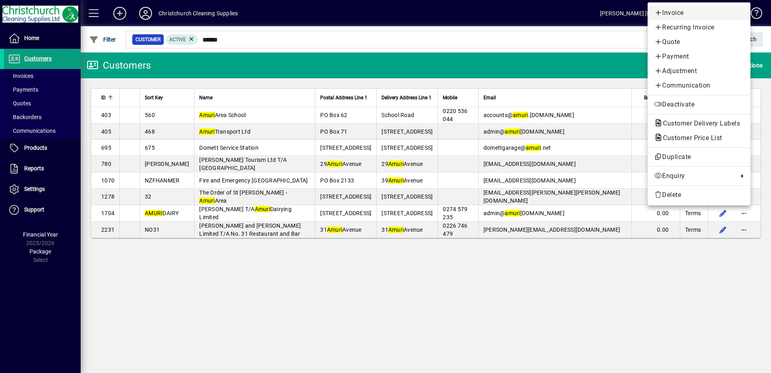 The height and width of the screenshot is (373, 771). What do you see at coordinates (699, 157) in the screenshot?
I see `span: Duplicate` at bounding box center [699, 157].